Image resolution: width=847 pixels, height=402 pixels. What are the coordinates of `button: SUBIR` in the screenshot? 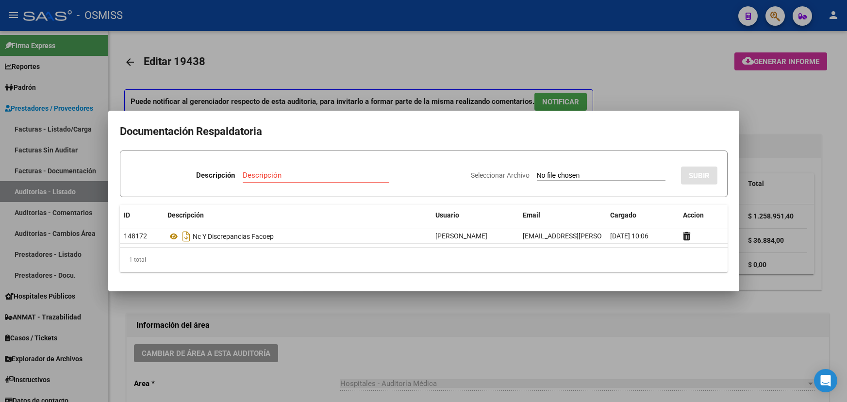 It's located at (699, 175).